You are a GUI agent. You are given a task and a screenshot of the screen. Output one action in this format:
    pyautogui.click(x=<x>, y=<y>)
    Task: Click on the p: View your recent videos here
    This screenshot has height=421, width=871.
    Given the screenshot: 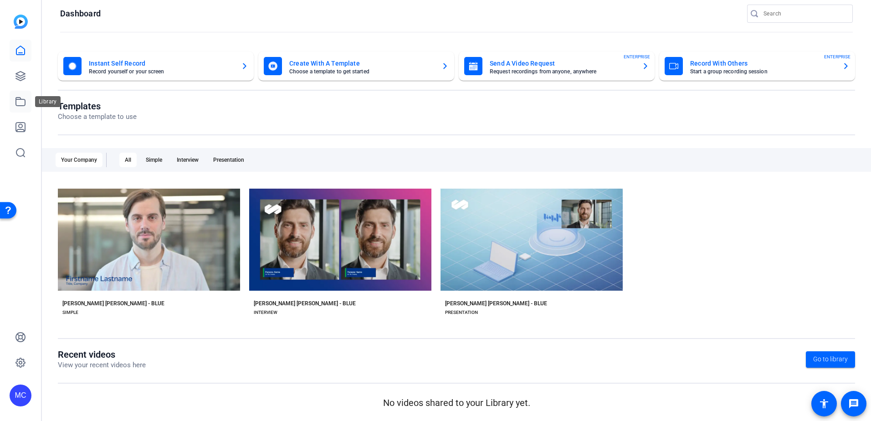 What is the action you would take?
    pyautogui.click(x=102, y=365)
    